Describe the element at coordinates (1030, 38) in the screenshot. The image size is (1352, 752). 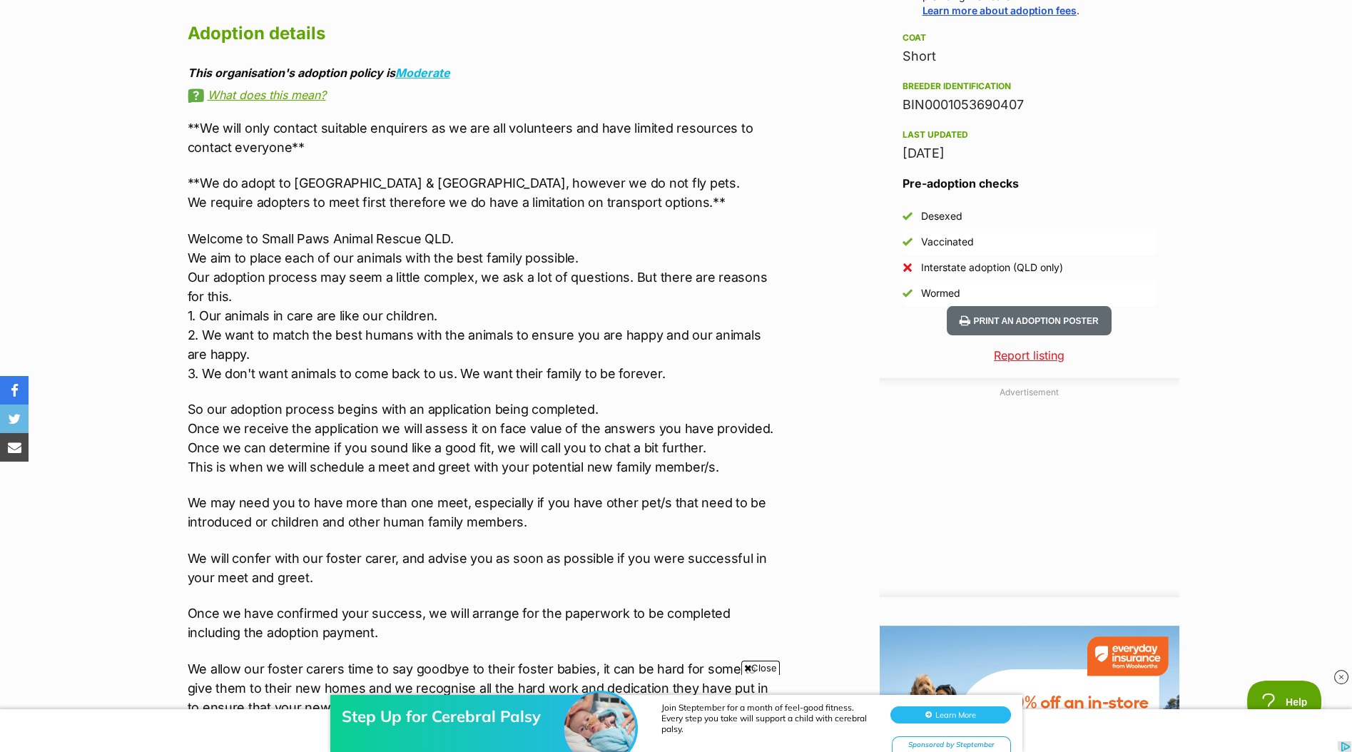
I see `div: Coat` at that location.